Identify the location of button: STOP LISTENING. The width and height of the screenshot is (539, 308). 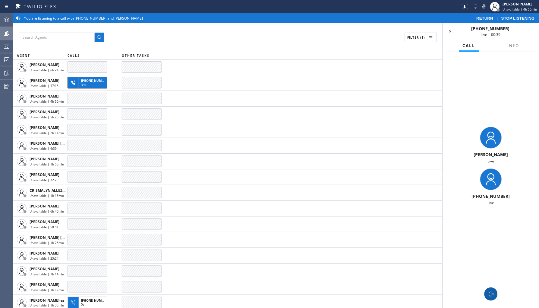
(518, 18).